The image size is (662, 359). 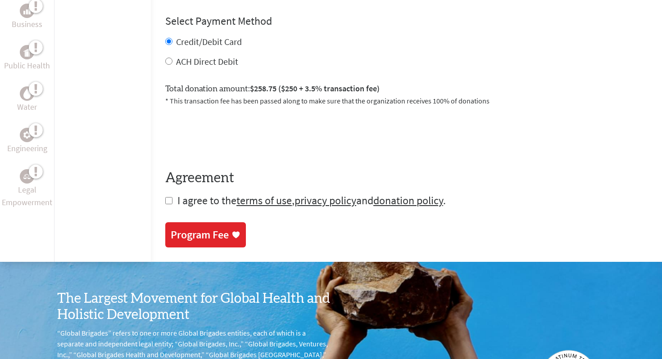 What do you see at coordinates (27, 17) in the screenshot?
I see `a: BusinessBusiness` at bounding box center [27, 17].